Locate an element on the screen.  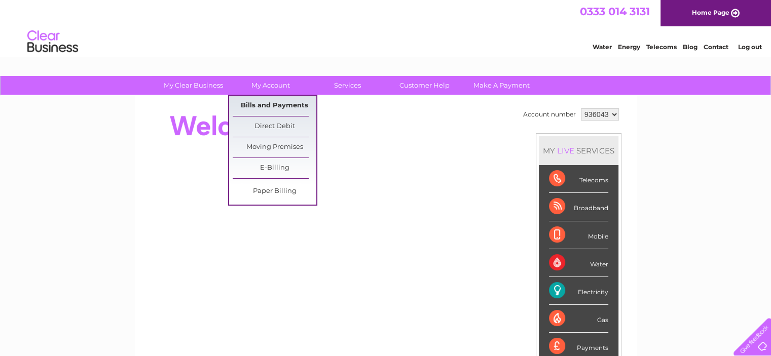
div: MY SERVICES is located at coordinates (578, 150).